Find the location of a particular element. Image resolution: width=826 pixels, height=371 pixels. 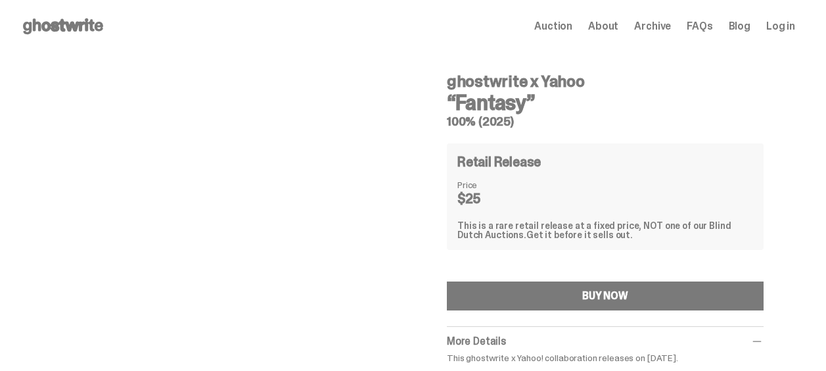

span: Log in is located at coordinates (780, 26).